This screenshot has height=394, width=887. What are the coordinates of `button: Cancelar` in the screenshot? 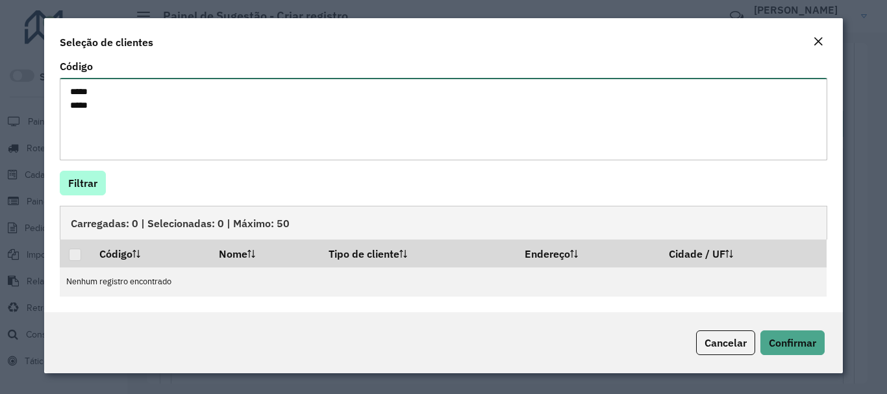 It's located at (725, 343).